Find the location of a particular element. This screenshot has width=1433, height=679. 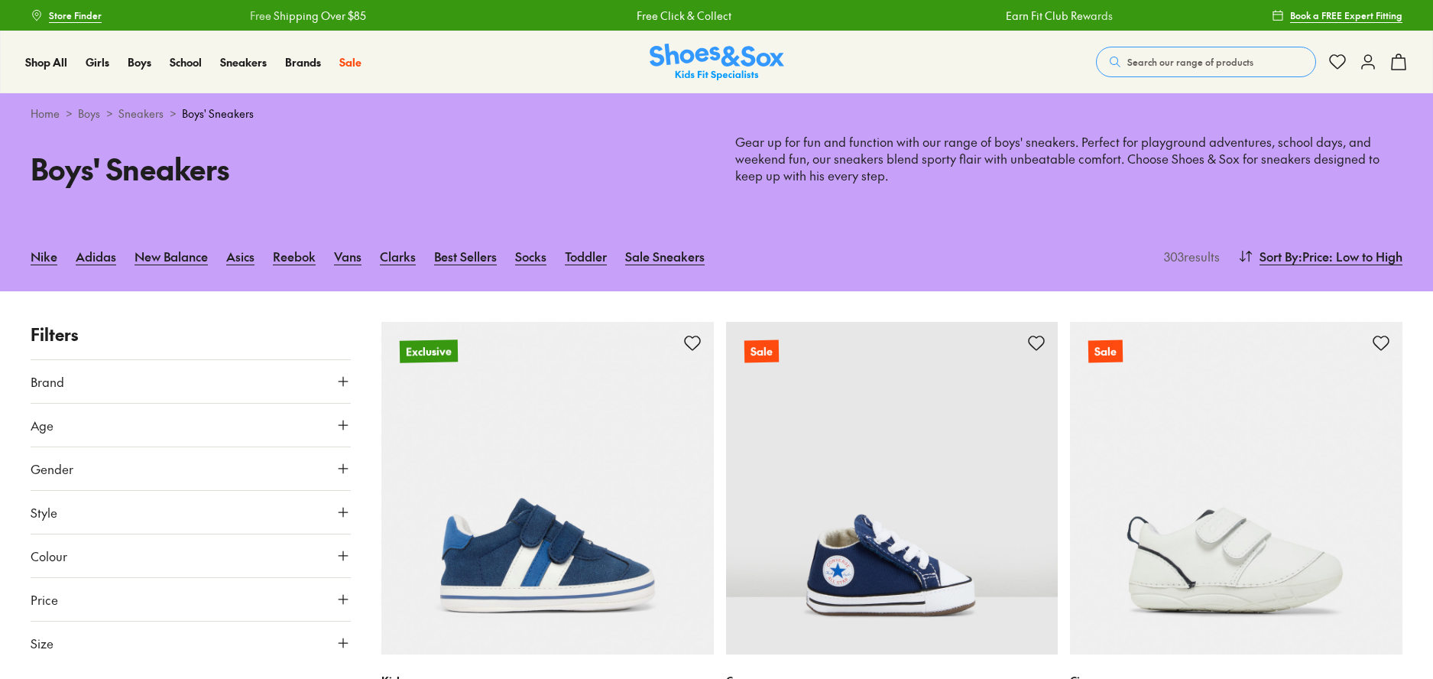

span: Sort By is located at coordinates (1279, 256).